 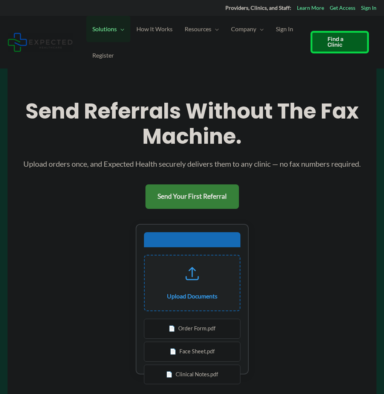 What do you see at coordinates (192, 124) in the screenshot?
I see `h1: Send referrals without the fax machine.` at bounding box center [192, 124].